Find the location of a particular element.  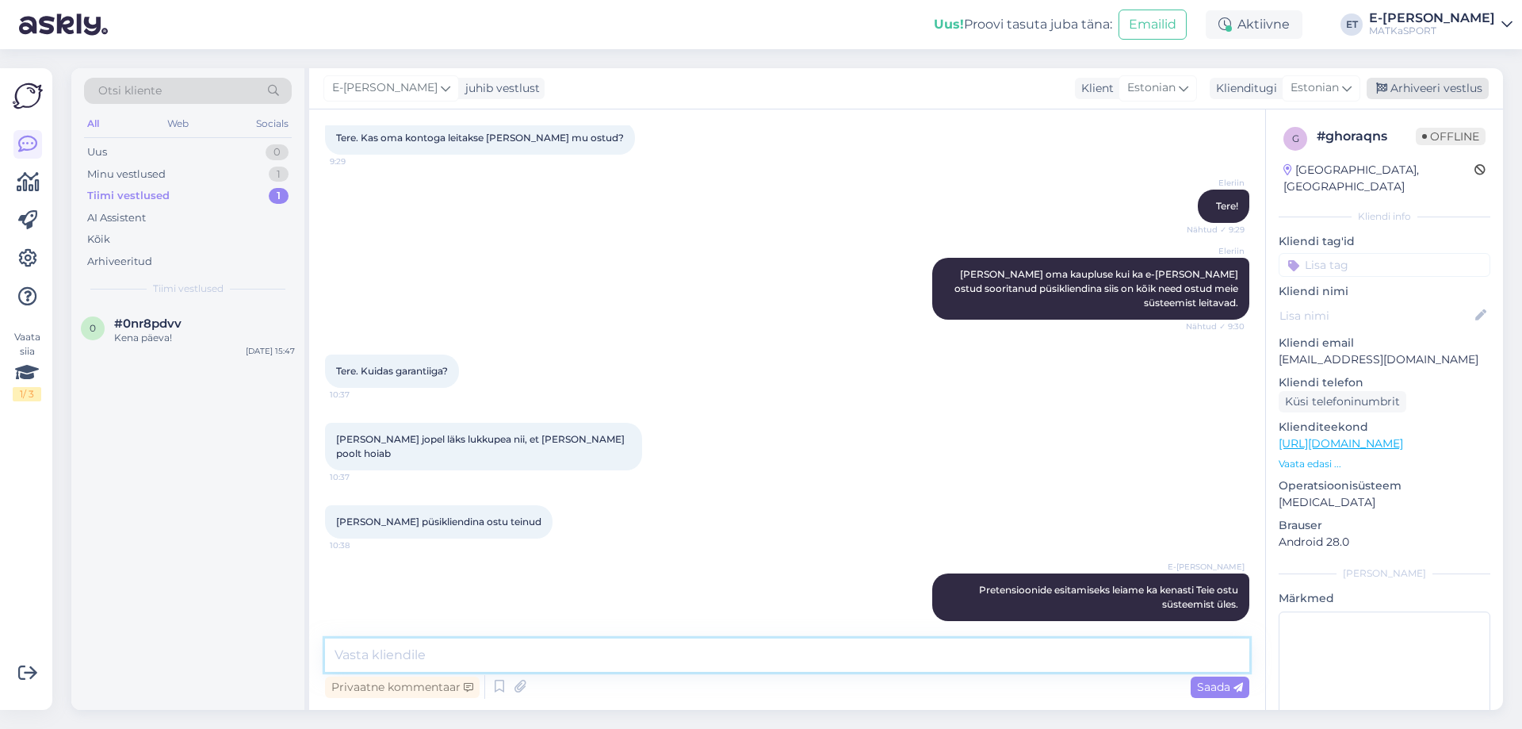

span: 0 is located at coordinates (93, 327).